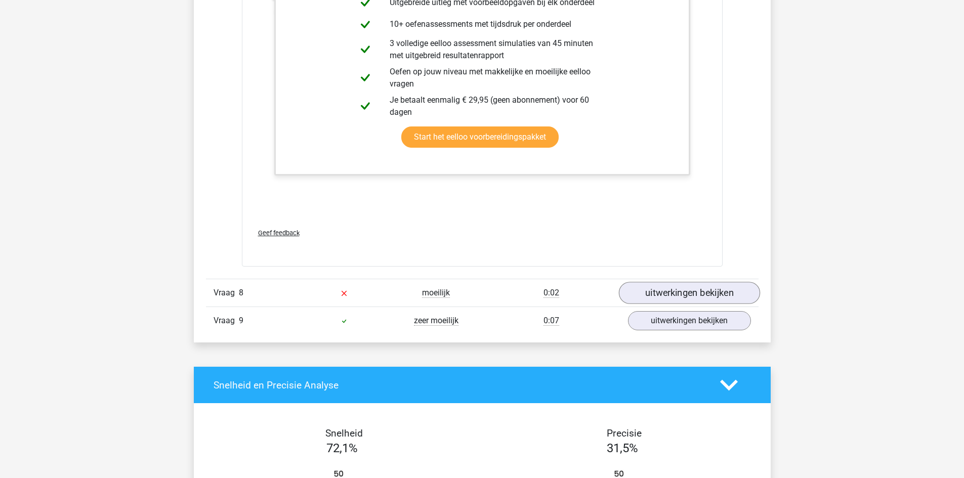  I want to click on span: 0:02, so click(551, 293).